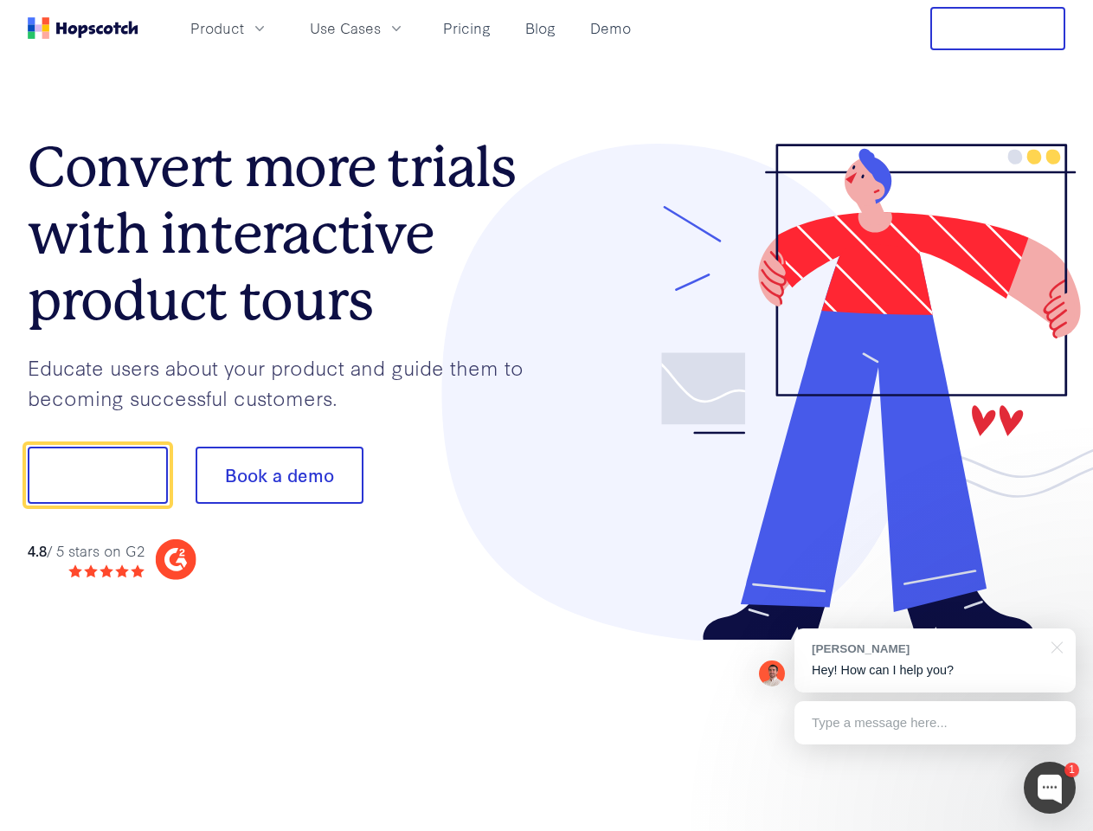 This screenshot has height=831, width=1093. Describe the element at coordinates (280, 475) in the screenshot. I see `button: Book a demo` at that location.